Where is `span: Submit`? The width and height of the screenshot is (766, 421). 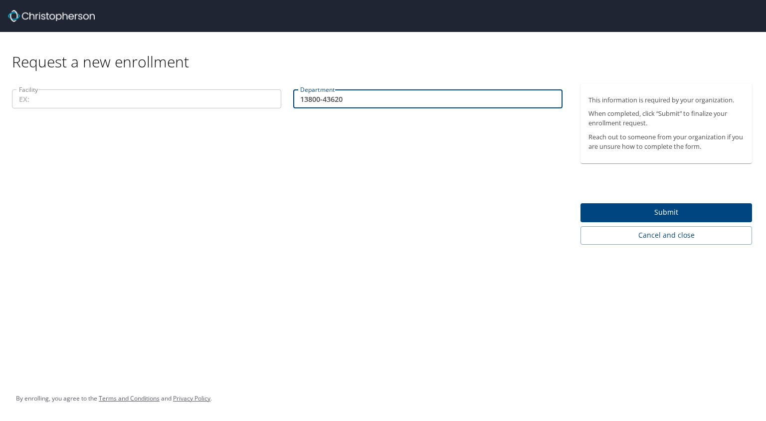 span: Submit is located at coordinates (666, 212).